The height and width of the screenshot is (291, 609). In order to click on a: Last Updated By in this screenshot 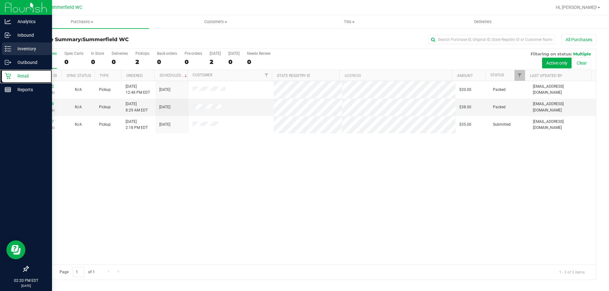, I will do `click(546, 76)`.